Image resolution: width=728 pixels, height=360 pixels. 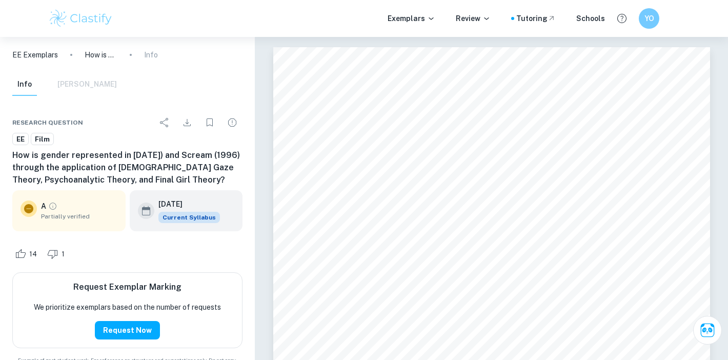 I want to click on span: Extended Essay, so click(x=491, y=248).